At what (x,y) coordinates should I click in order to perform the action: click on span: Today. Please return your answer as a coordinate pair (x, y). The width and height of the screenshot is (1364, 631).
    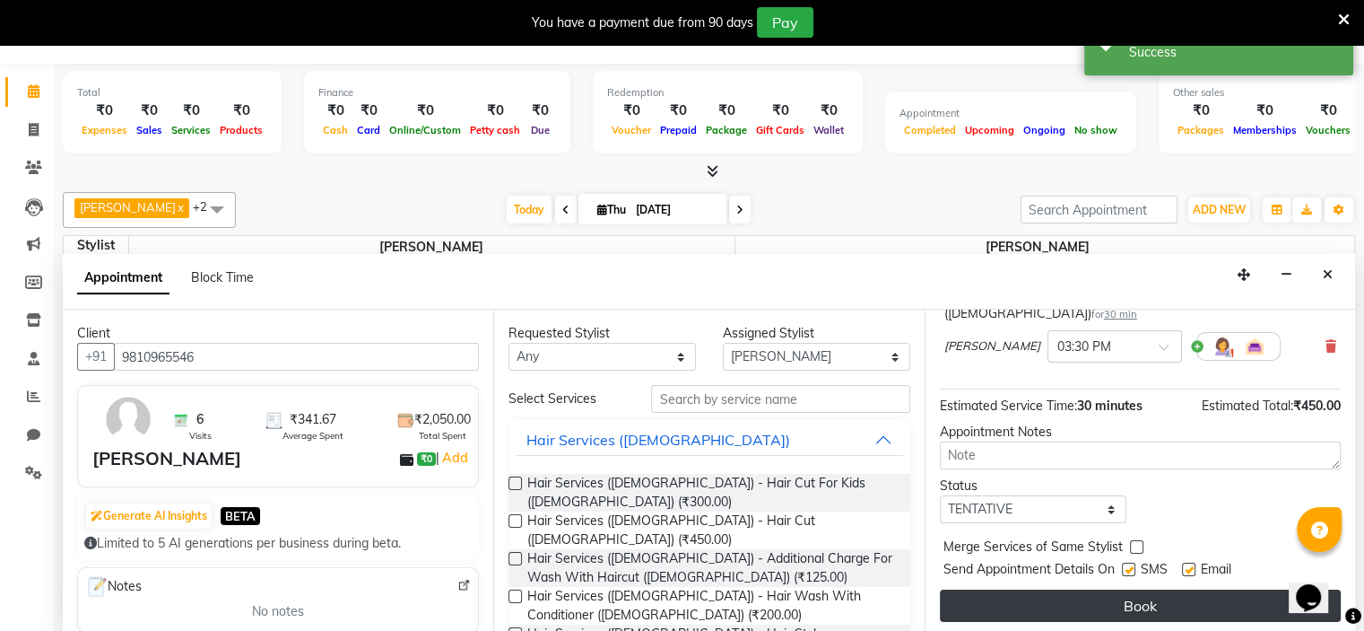
    Looking at the image, I should click on (529, 209).